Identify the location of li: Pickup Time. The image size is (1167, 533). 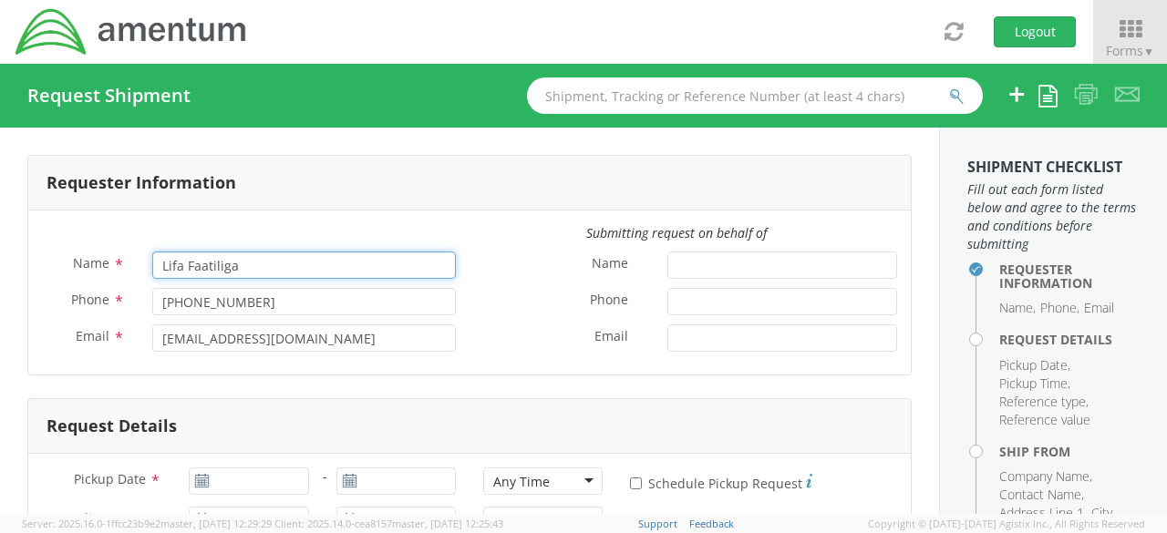
(1035, 384).